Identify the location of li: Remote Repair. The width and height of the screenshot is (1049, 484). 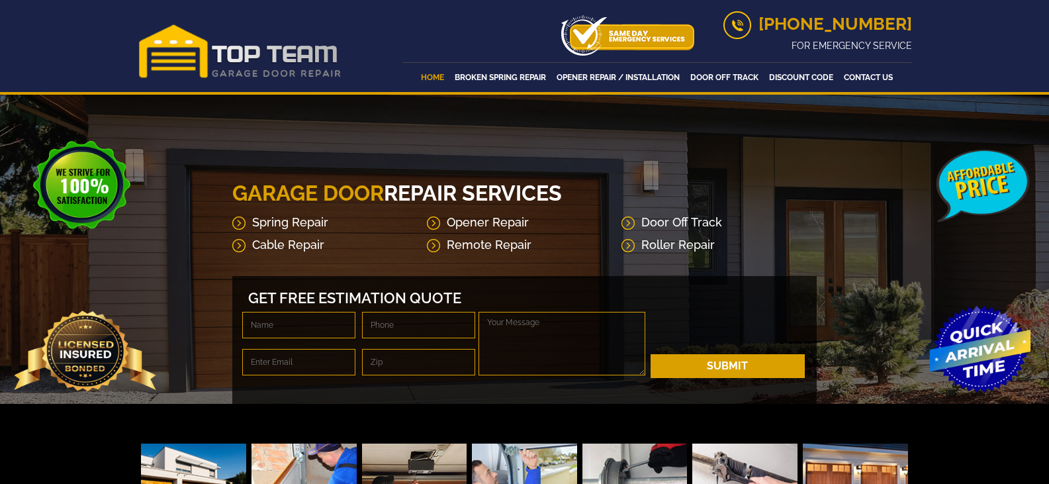
(524, 245).